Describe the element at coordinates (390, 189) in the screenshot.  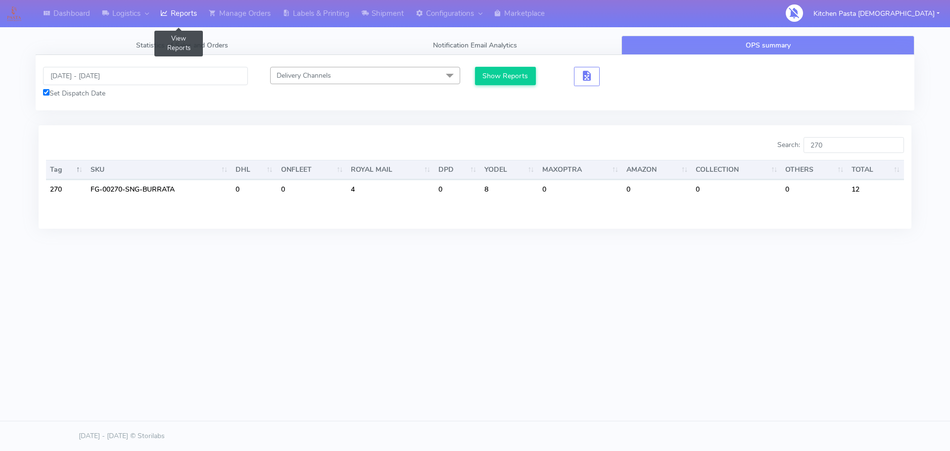
I see `td: 4` at that location.